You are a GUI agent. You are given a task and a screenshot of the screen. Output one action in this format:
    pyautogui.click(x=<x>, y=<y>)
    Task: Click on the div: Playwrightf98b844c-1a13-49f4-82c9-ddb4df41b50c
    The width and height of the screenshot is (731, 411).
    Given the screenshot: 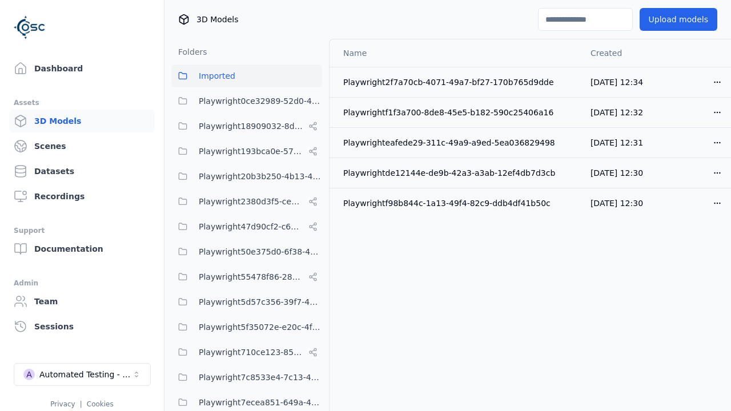 What is the action you would take?
    pyautogui.click(x=457, y=203)
    